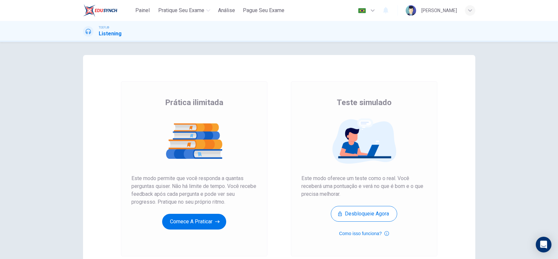  I want to click on span: Este modo permite que você responda a quantas perguntas quiser. Não há limite de tempo. Você rece..., so click(194, 190).